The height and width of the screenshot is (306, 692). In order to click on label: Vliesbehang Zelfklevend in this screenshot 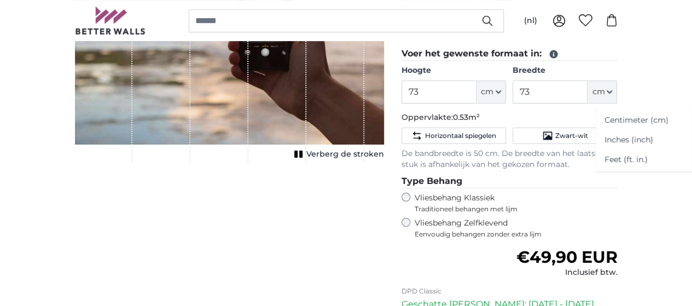, I will do `click(516, 228)`.